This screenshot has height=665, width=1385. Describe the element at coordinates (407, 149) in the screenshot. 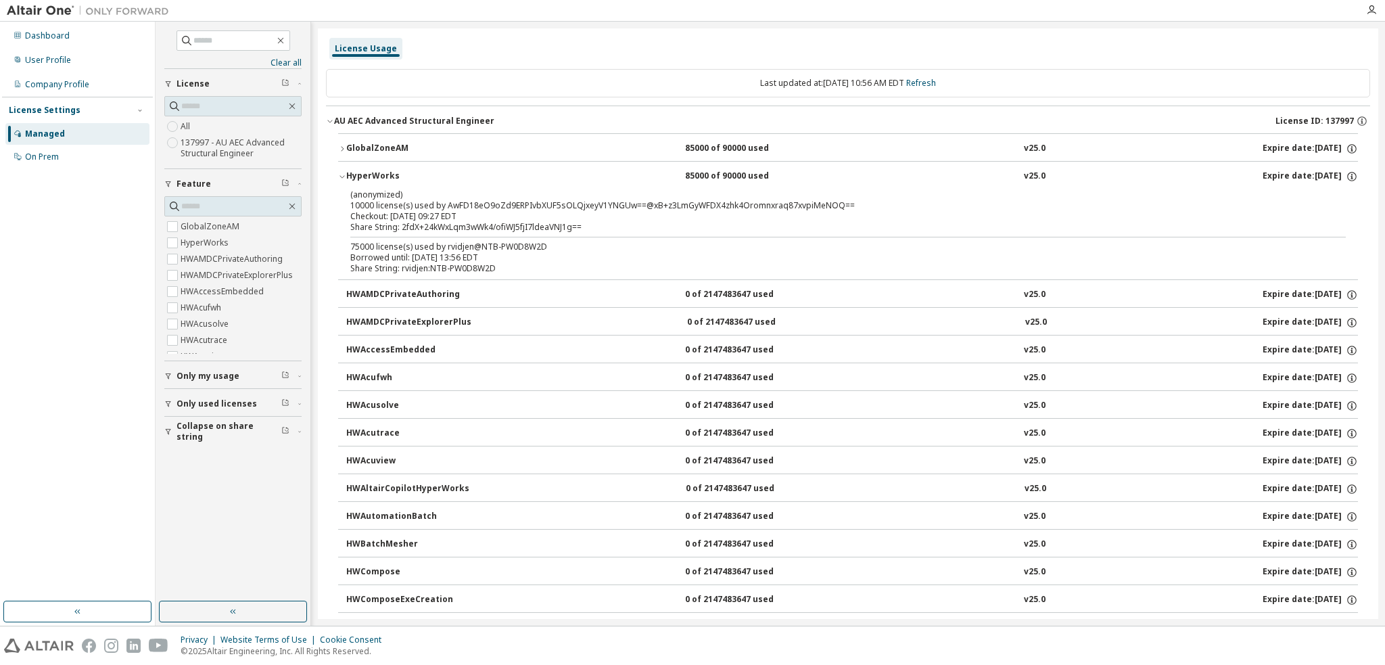

I see `div: GlobalZoneAM` at that location.